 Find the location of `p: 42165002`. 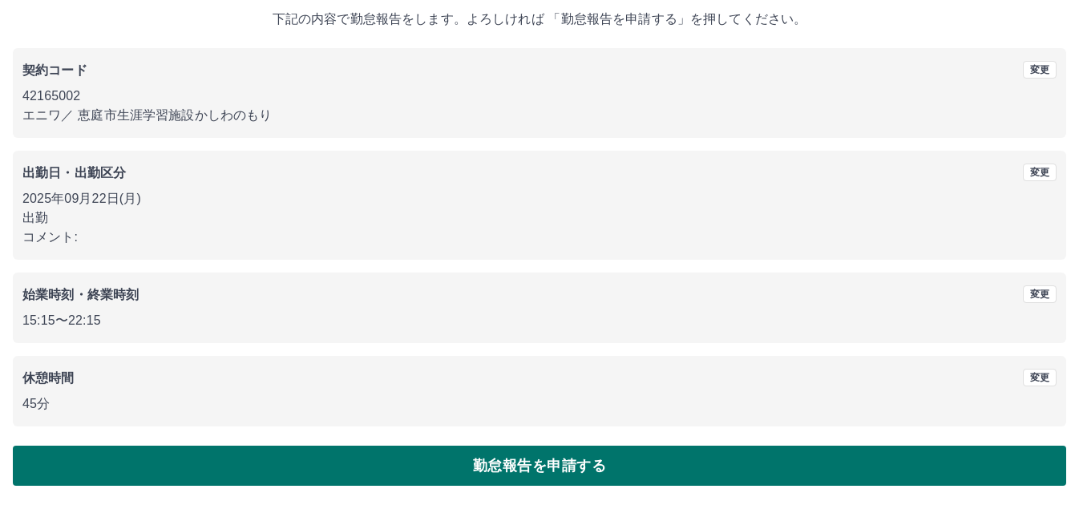

p: 42165002 is located at coordinates (540, 96).